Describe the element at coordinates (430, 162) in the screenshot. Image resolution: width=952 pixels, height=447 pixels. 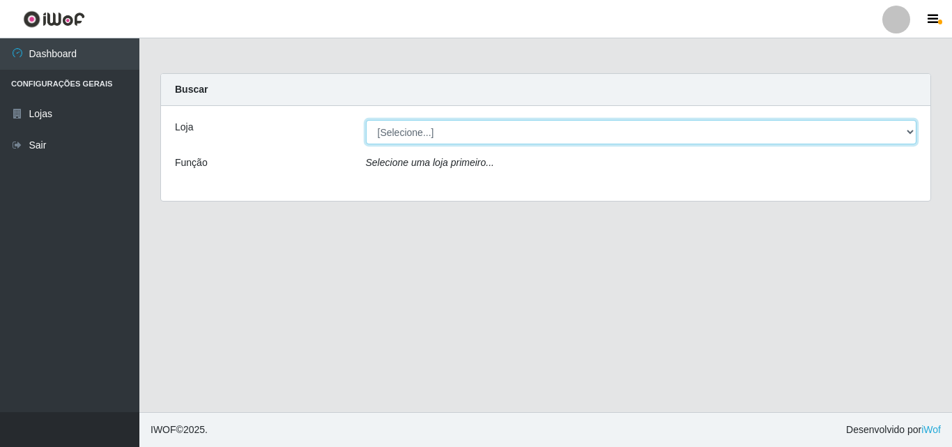
I see `i: Selecione uma loja primeiro...` at that location.